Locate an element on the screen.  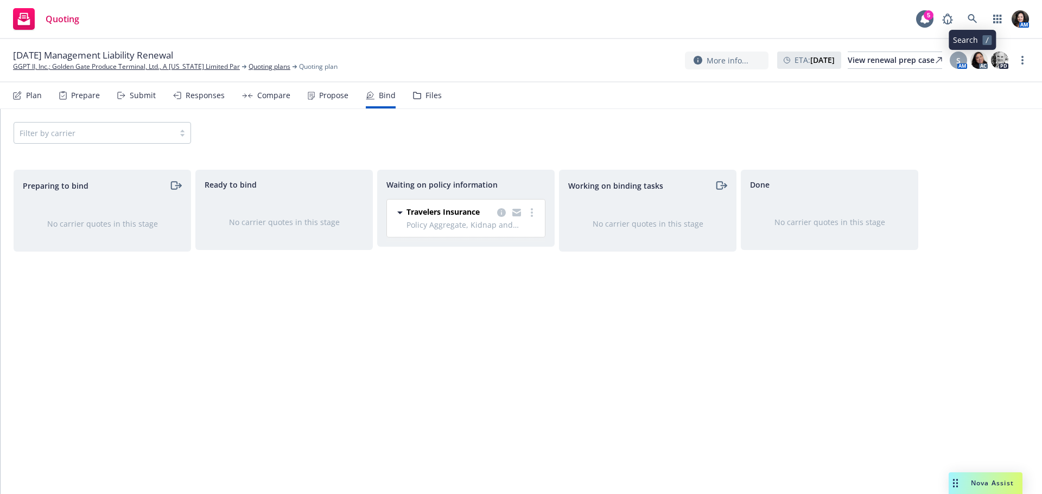
span: More info... is located at coordinates (727, 60).